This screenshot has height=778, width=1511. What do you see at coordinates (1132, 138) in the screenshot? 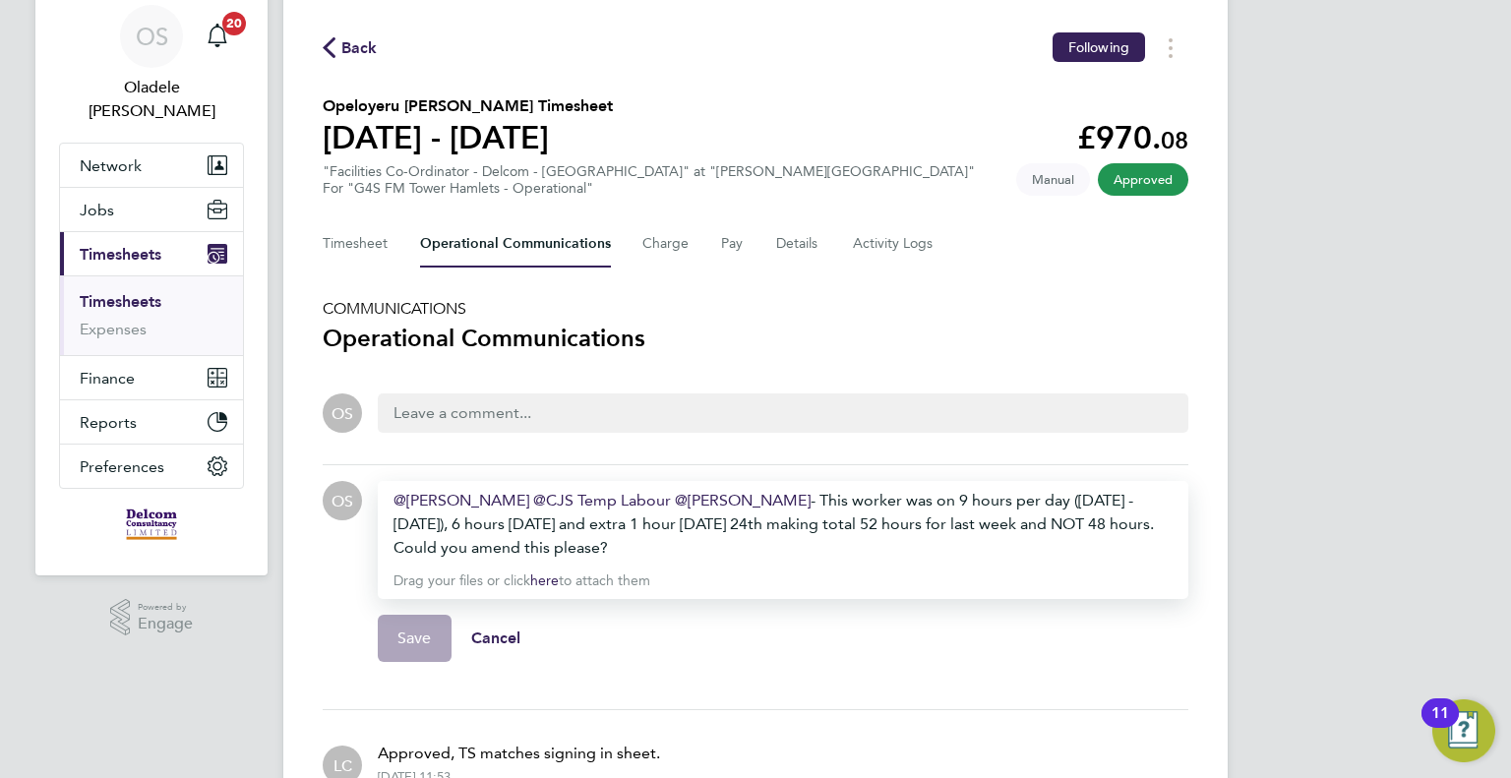
I see `app-decimal: £970.` at bounding box center [1132, 138].